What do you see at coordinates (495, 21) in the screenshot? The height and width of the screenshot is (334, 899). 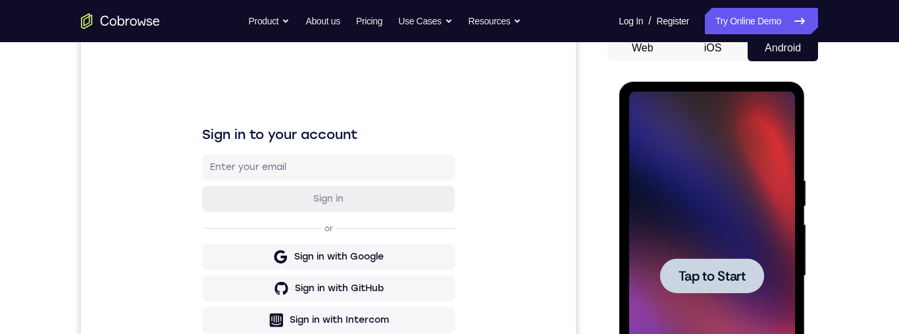 I see `button: Resources` at bounding box center [495, 21].